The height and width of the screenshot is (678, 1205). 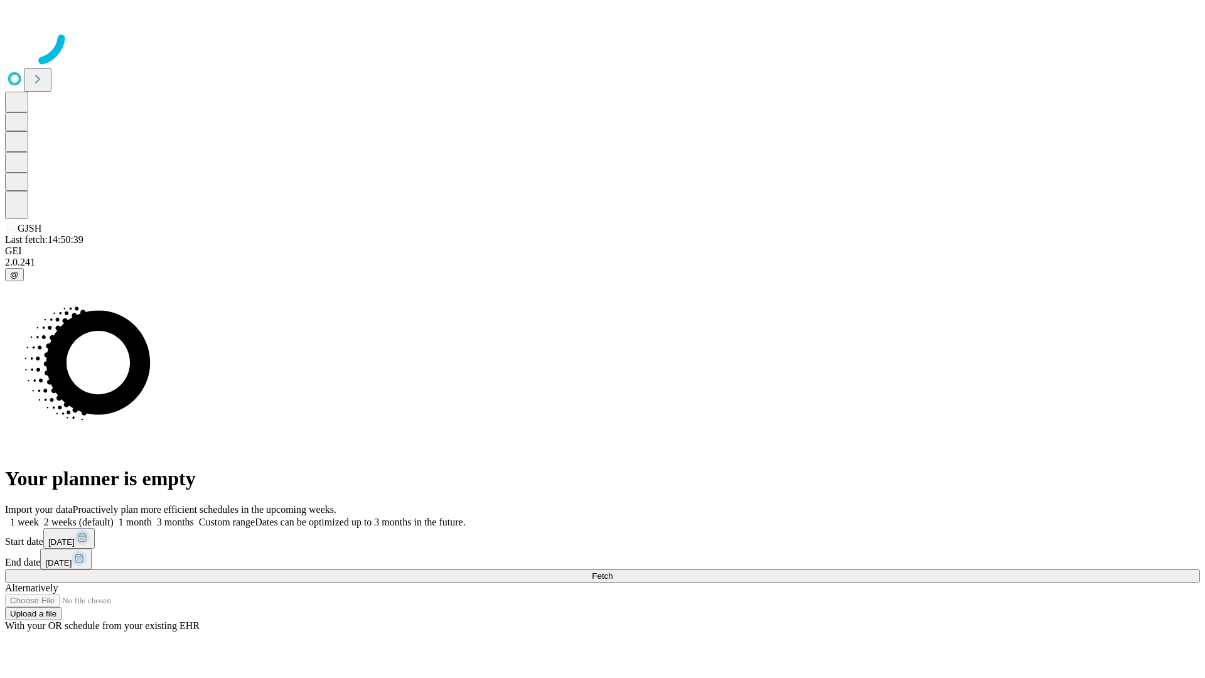 I want to click on span: Fetch, so click(x=602, y=575).